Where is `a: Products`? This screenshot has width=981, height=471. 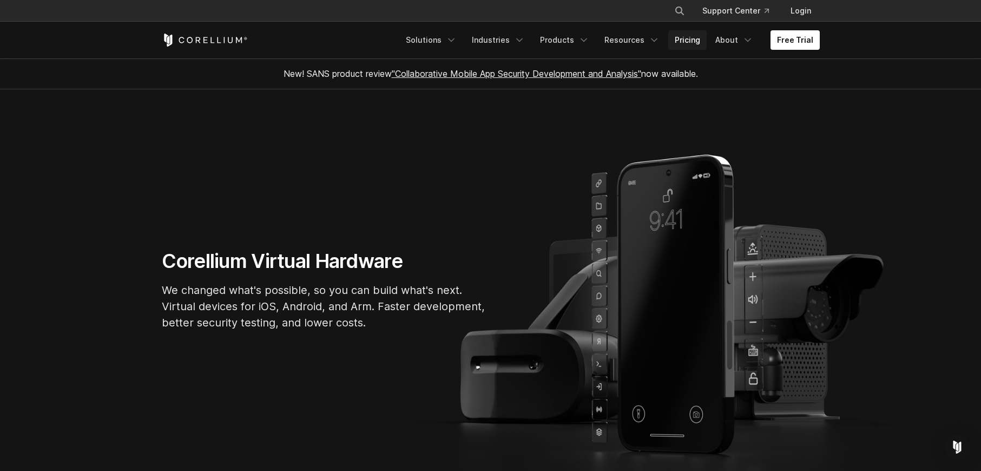
a: Products is located at coordinates (564, 40).